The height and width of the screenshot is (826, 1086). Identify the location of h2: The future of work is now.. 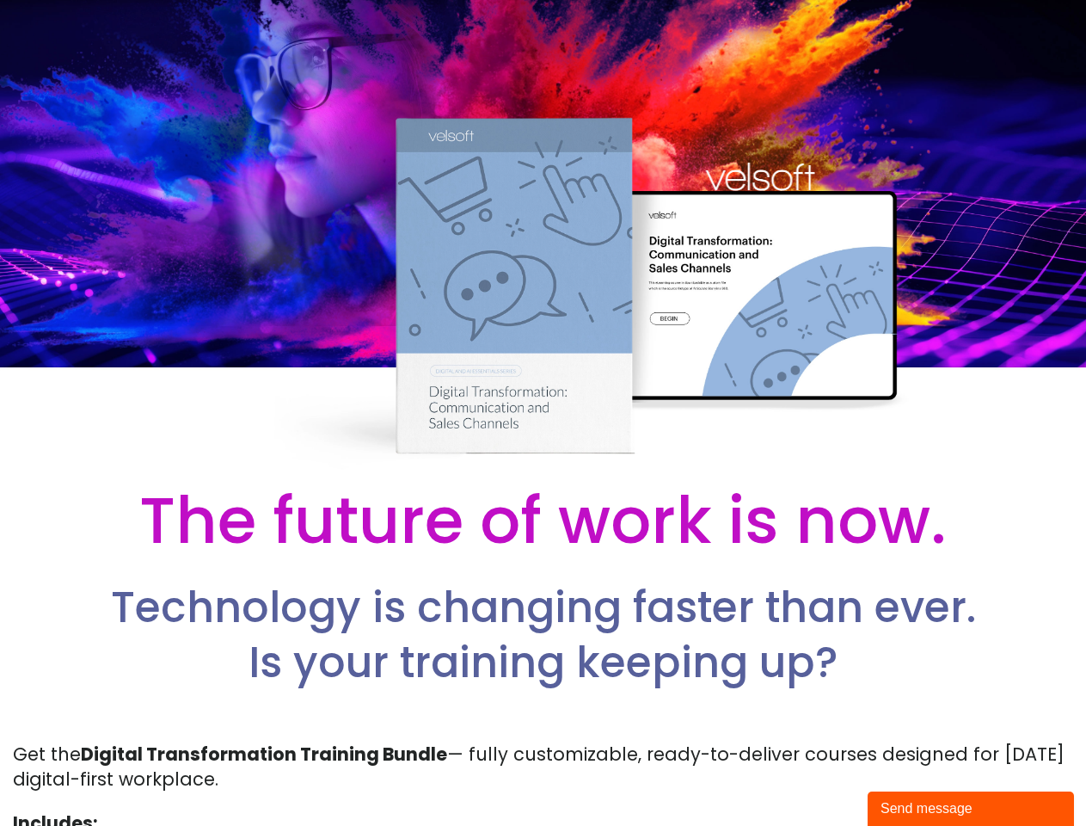
(543, 520).